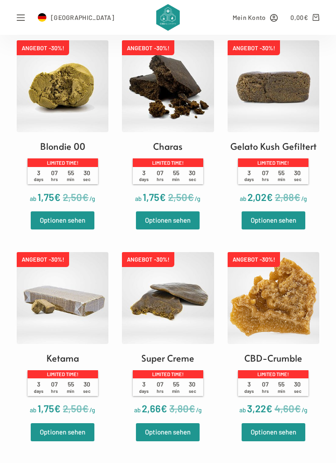 Image resolution: width=336 pixels, height=463 pixels. Describe the element at coordinates (42, 18) in the screenshot. I see `img: DE Flag` at that location.